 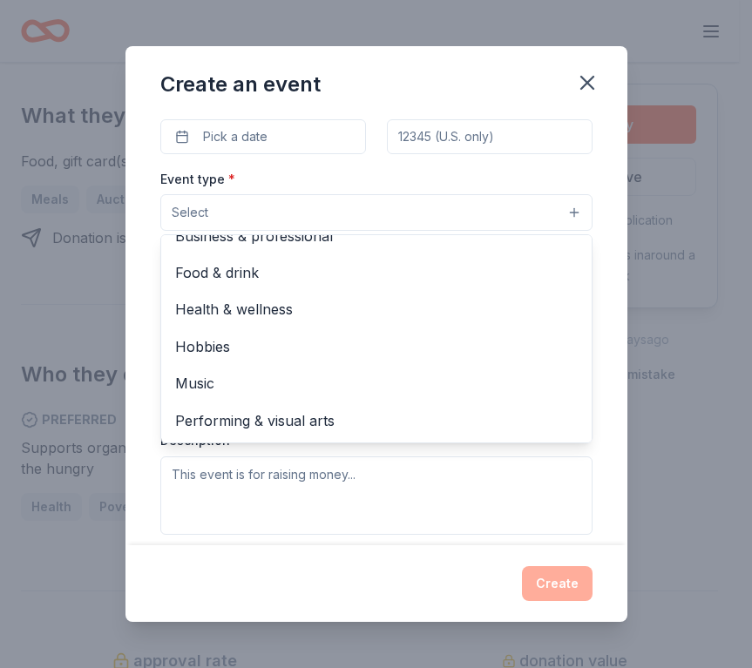 I want to click on button: Select, so click(x=376, y=213).